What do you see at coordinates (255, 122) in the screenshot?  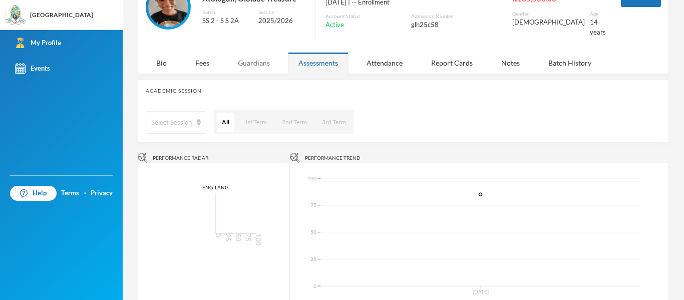 I see `button: 1st Term` at bounding box center [255, 122].